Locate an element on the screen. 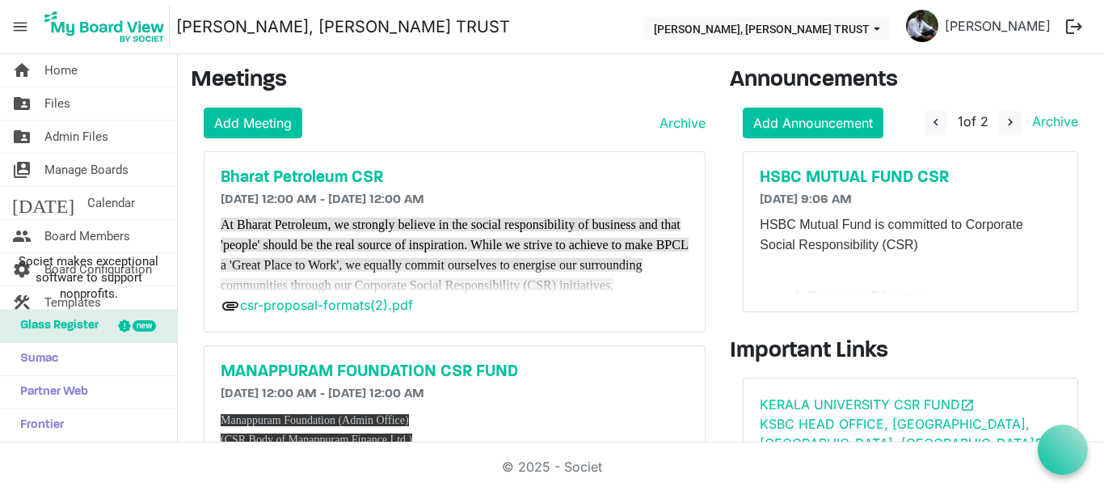 This screenshot has width=1104, height=491. span: Manage Boards is located at coordinates (87, 170).